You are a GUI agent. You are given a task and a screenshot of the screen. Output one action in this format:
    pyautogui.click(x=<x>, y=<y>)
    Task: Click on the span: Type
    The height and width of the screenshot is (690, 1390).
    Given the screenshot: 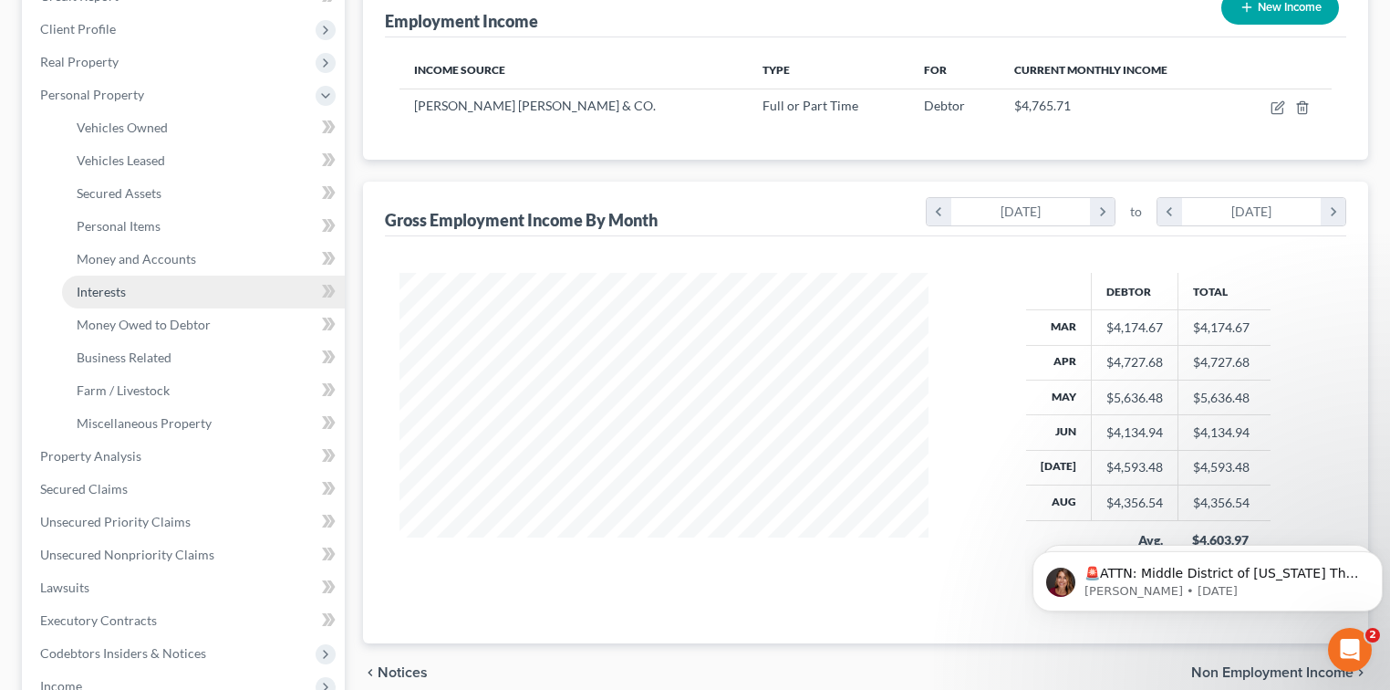 What is the action you would take?
    pyautogui.click(x=776, y=69)
    